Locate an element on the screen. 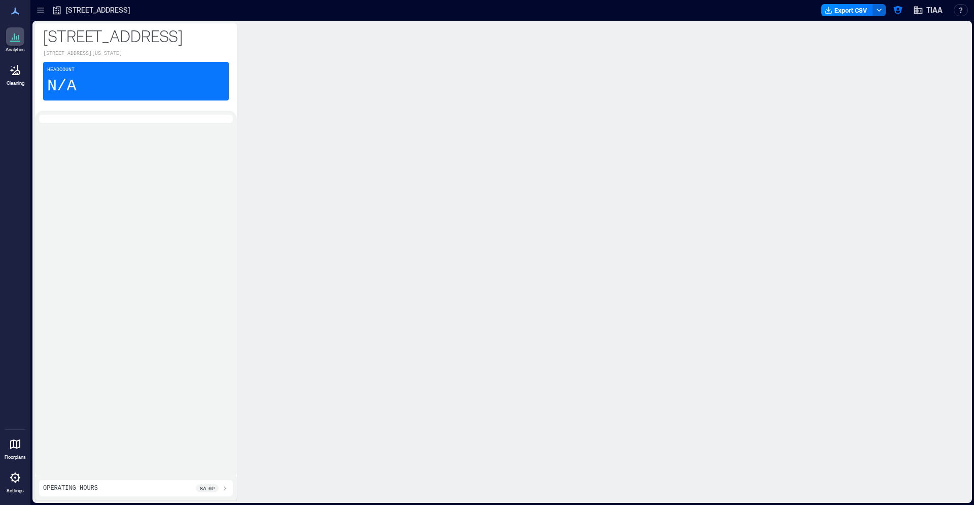 This screenshot has width=974, height=505. p: Settings is located at coordinates (15, 490).